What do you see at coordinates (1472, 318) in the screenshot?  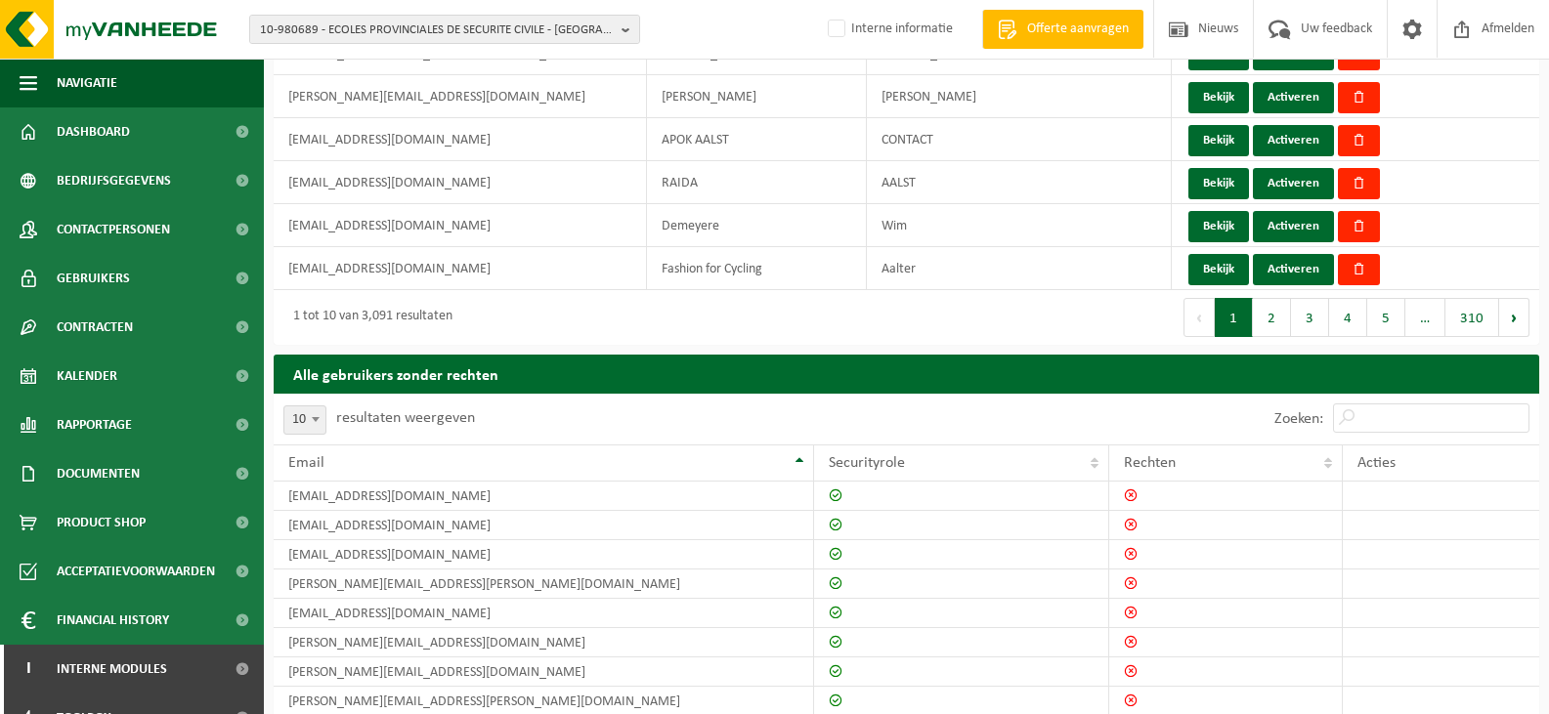 I see `button: 310` at bounding box center [1472, 318].